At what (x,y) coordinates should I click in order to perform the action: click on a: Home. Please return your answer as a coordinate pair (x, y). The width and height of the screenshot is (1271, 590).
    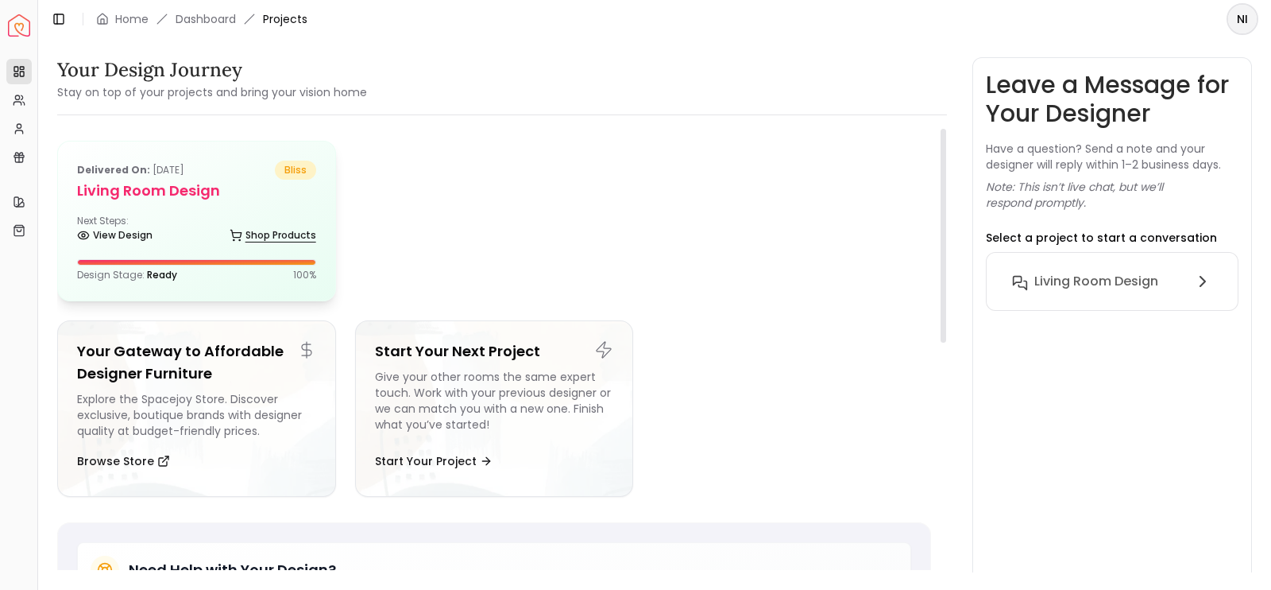
    Looking at the image, I should click on (132, 19).